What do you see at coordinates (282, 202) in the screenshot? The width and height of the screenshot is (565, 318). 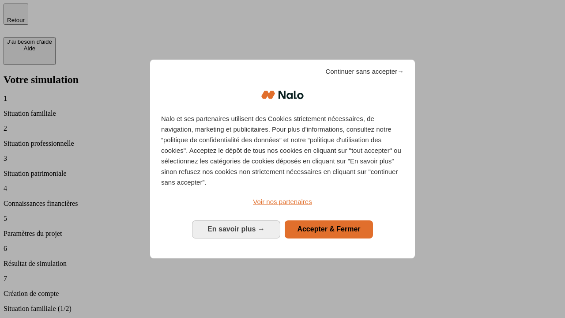 I see `a: Voir nos partenaires` at bounding box center [282, 202].